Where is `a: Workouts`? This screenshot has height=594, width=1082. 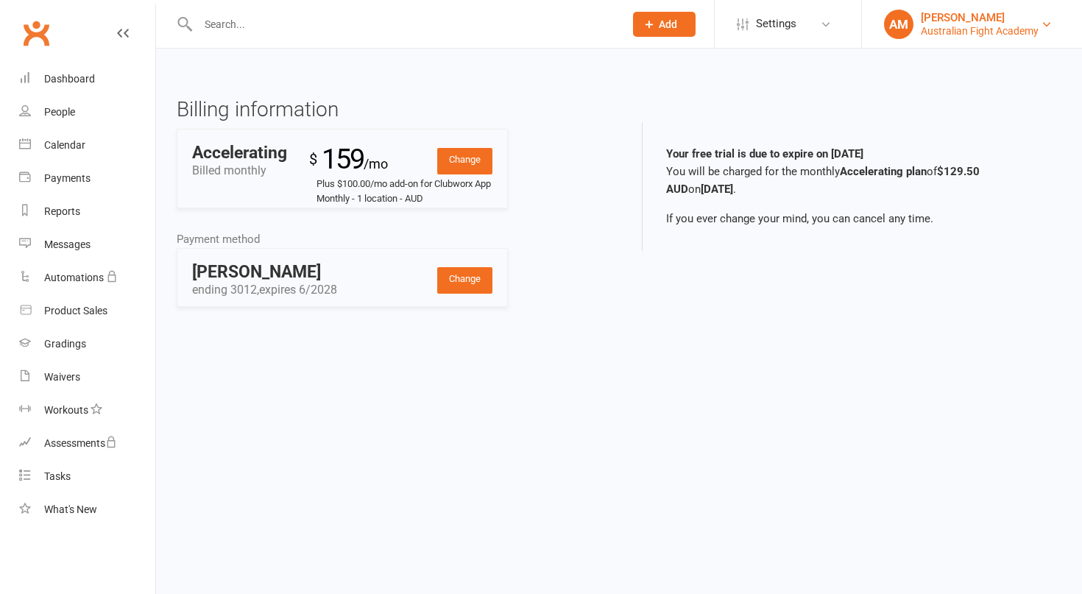
a: Workouts is located at coordinates (87, 410).